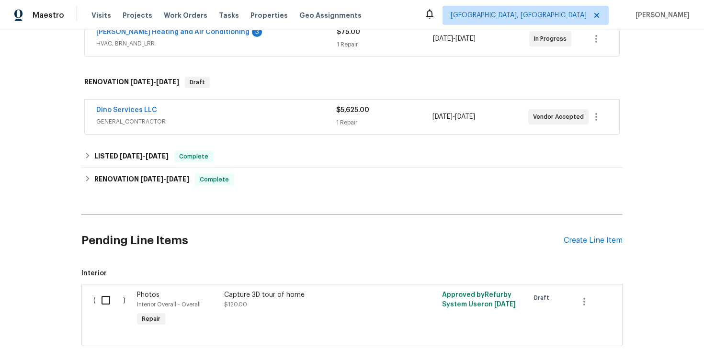 The image size is (704, 361). I want to click on h6: LISTED, so click(131, 157).